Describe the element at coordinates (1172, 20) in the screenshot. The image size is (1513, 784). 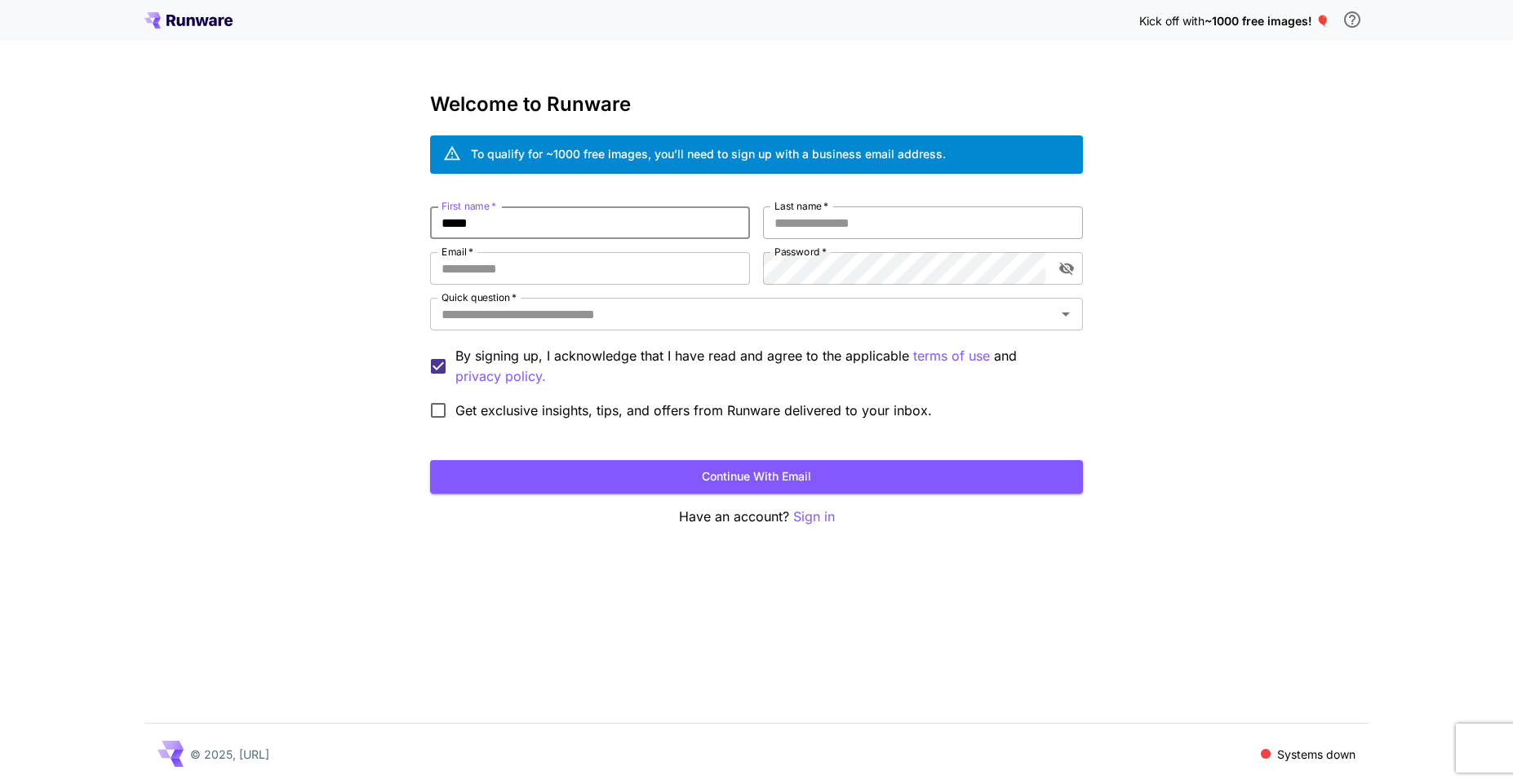
I see `span: Kick off with` at that location.